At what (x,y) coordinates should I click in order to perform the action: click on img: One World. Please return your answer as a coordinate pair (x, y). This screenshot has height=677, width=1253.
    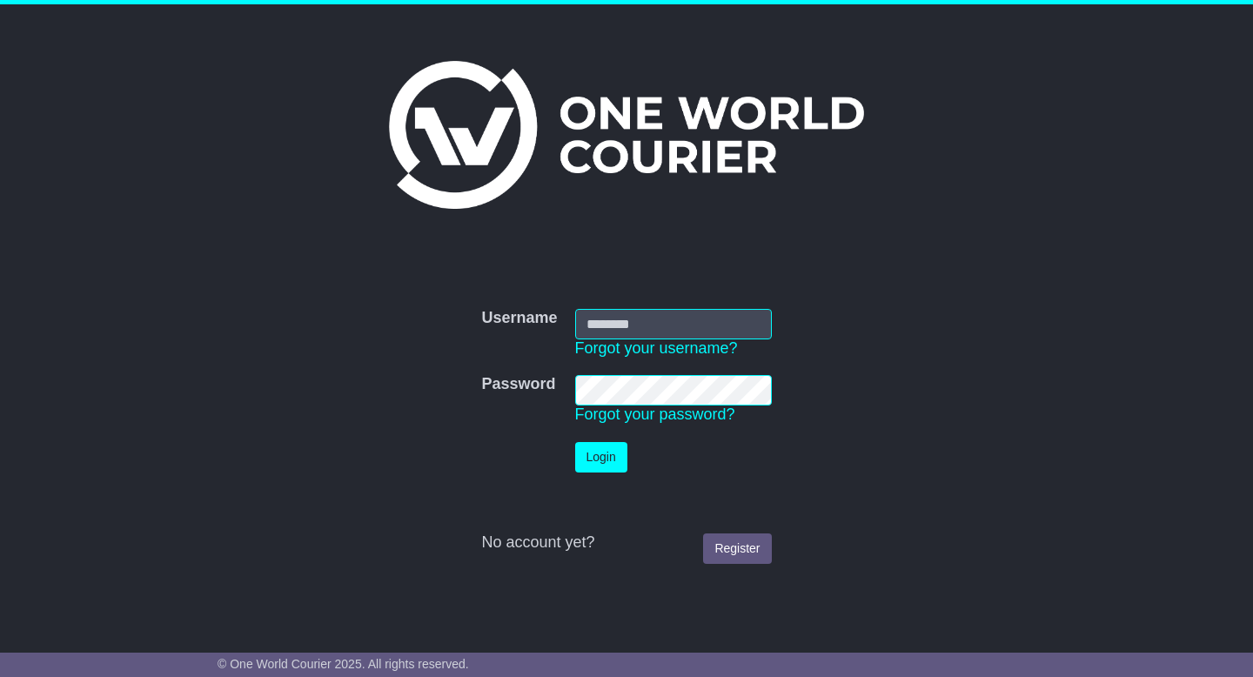
    Looking at the image, I should click on (627, 135).